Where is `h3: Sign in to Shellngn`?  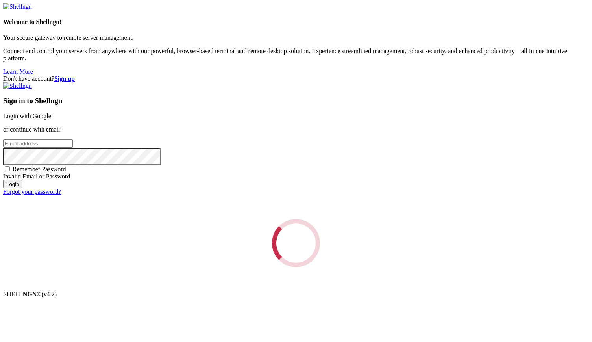
h3: Sign in to Shellngn is located at coordinates (296, 101).